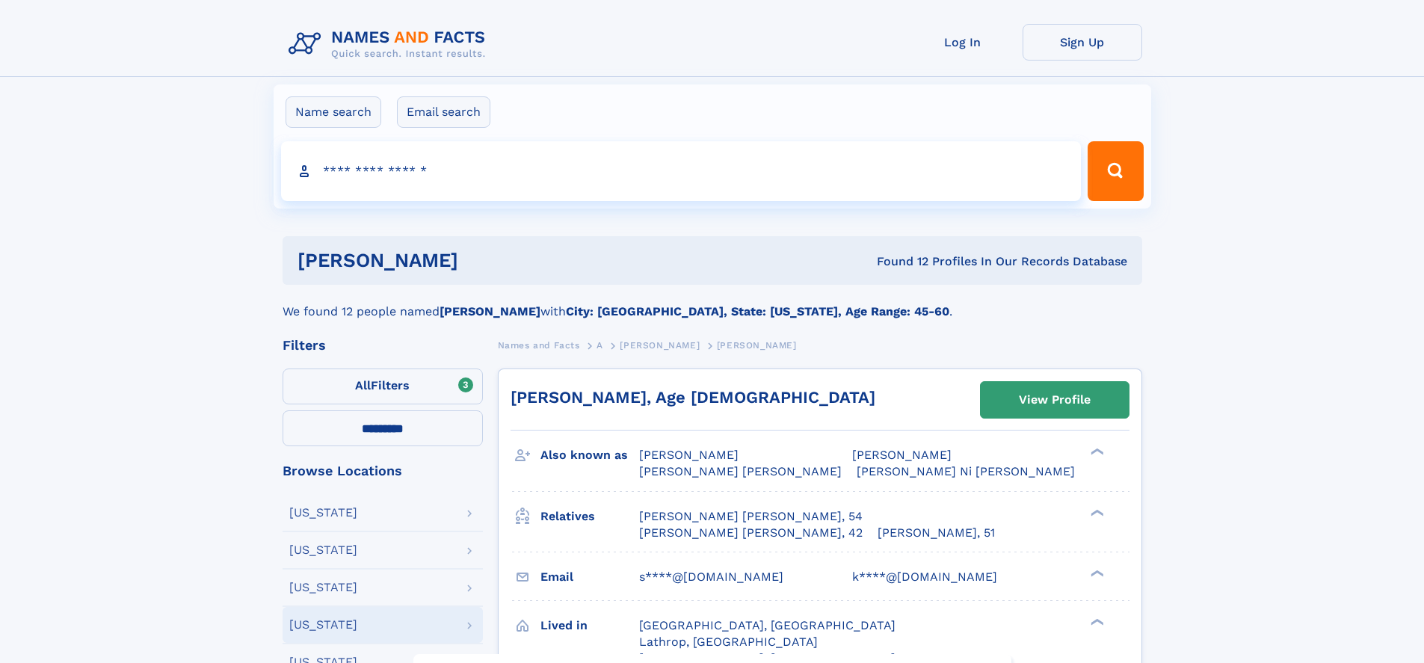  Describe the element at coordinates (963, 42) in the screenshot. I see `a: Log In` at that location.